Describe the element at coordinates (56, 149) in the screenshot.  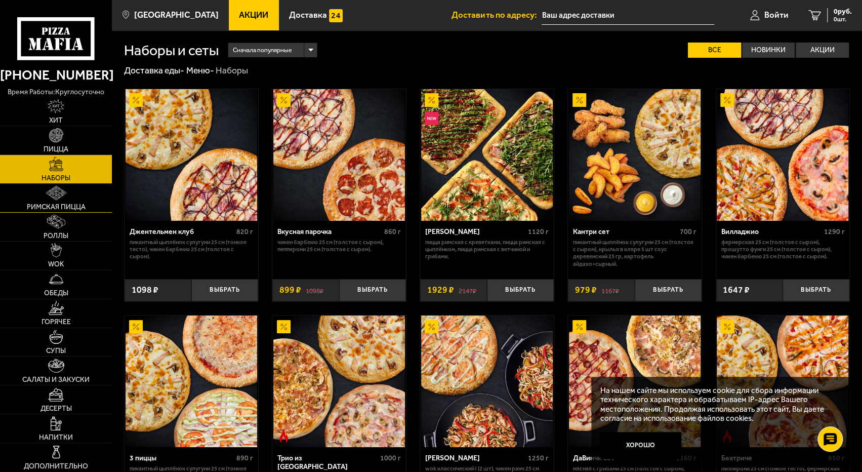
I see `span: Пицца` at that location.